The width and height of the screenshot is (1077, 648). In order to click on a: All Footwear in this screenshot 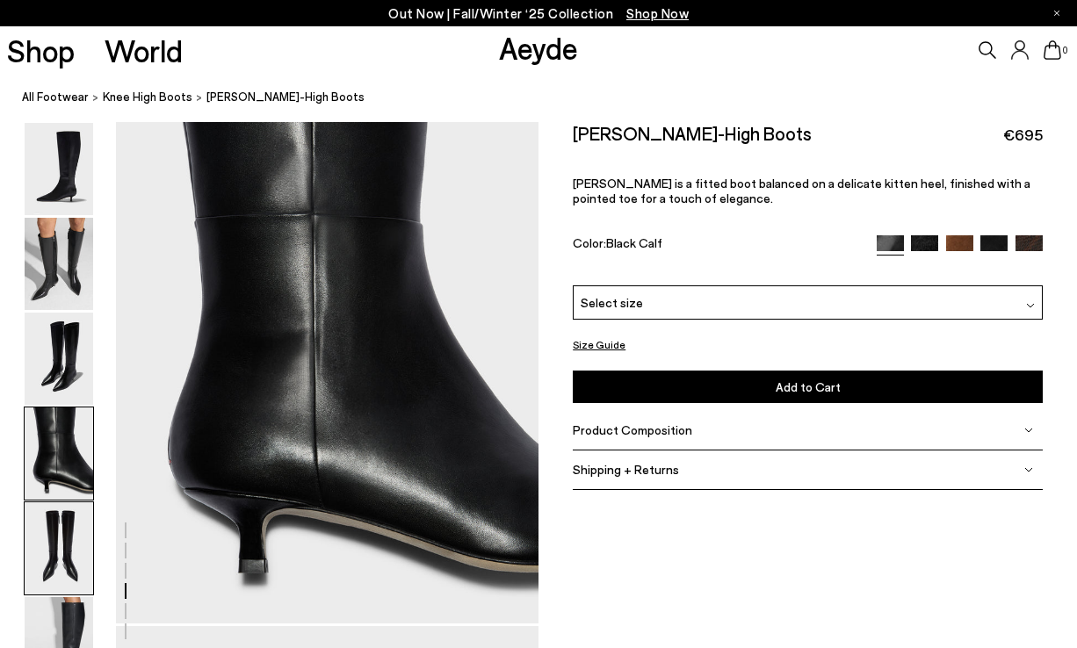, I will do `click(55, 97)`.